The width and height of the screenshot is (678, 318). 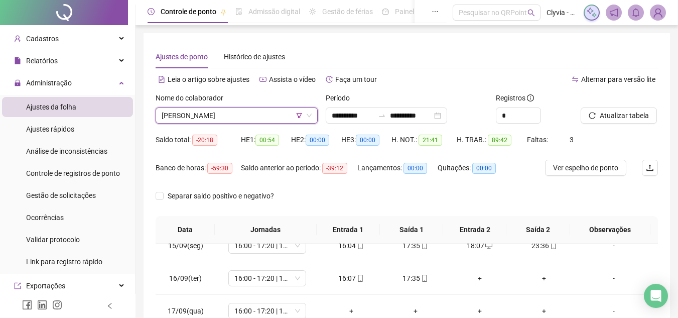 I want to click on span: Análise de inconsistências, so click(x=67, y=151).